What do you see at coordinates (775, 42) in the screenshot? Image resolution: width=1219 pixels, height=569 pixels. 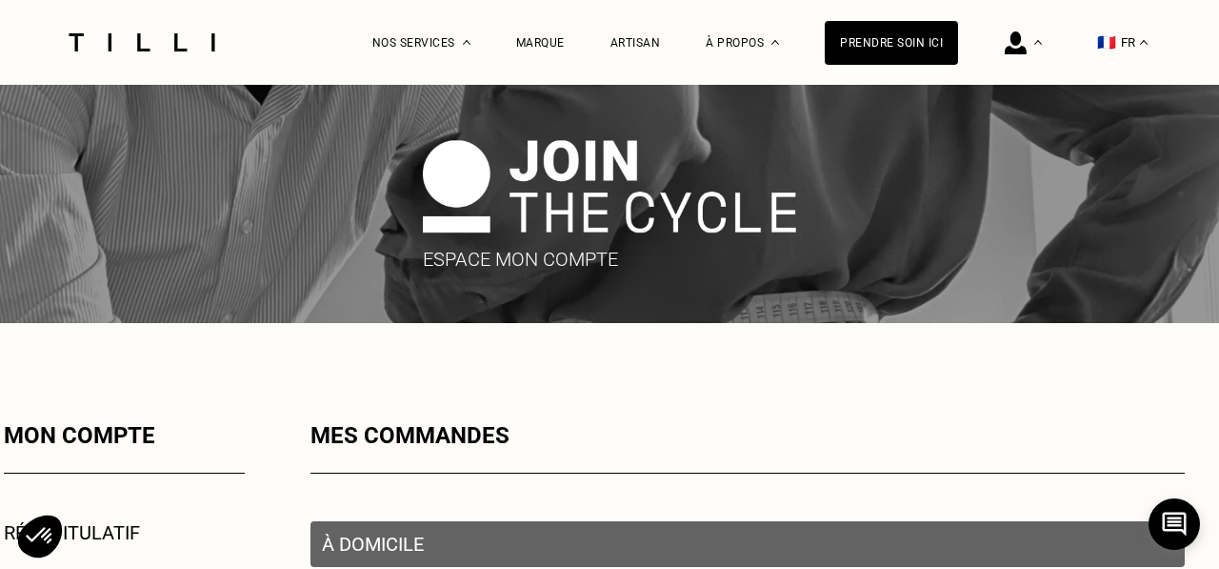 I see `img: Menu déroulant à propos` at bounding box center [775, 42].